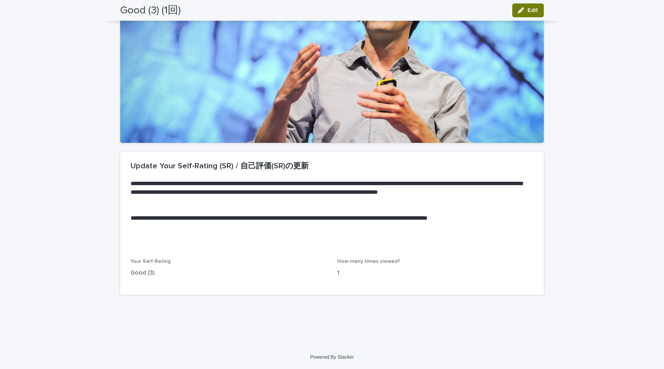 This screenshot has width=664, height=369. What do you see at coordinates (527, 10) in the screenshot?
I see `button: Edit` at bounding box center [527, 10].